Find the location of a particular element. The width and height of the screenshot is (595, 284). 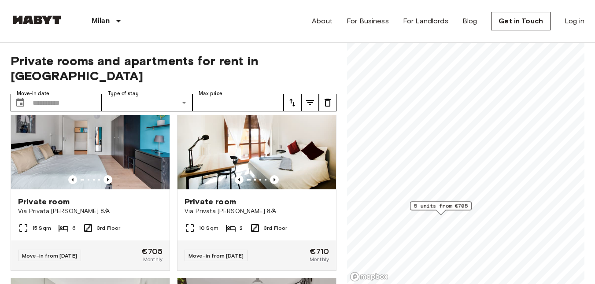

span: €705 is located at coordinates (152, 252).